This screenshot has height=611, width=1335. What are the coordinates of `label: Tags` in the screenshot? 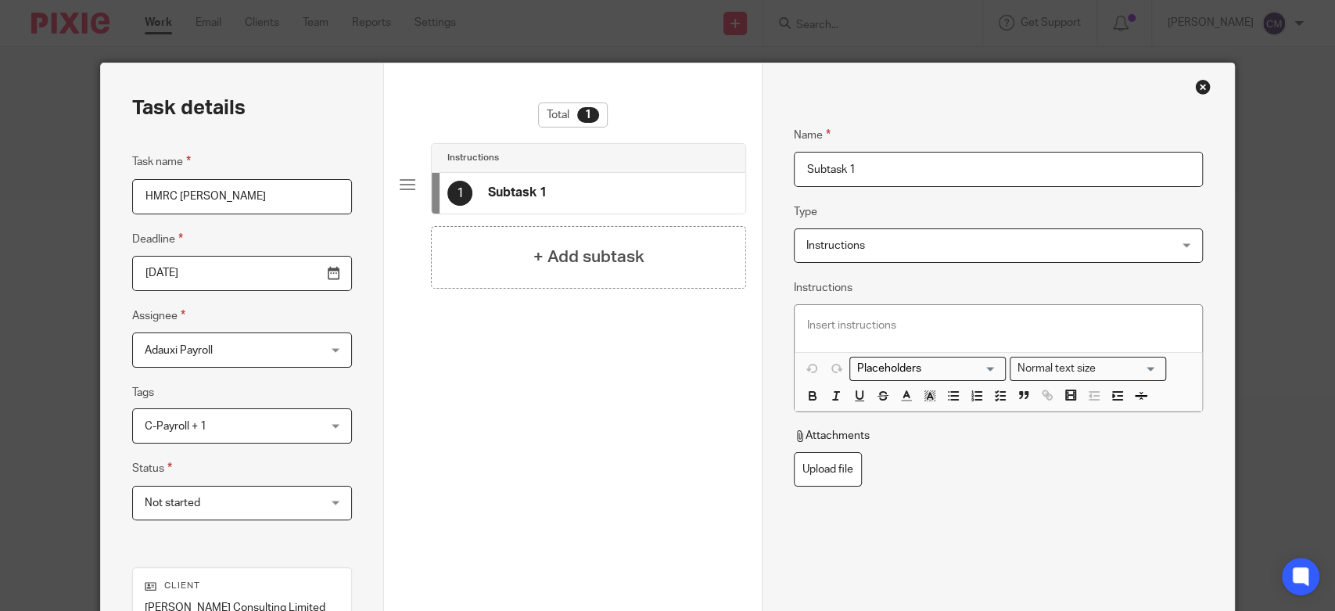 It's located at (143, 393).